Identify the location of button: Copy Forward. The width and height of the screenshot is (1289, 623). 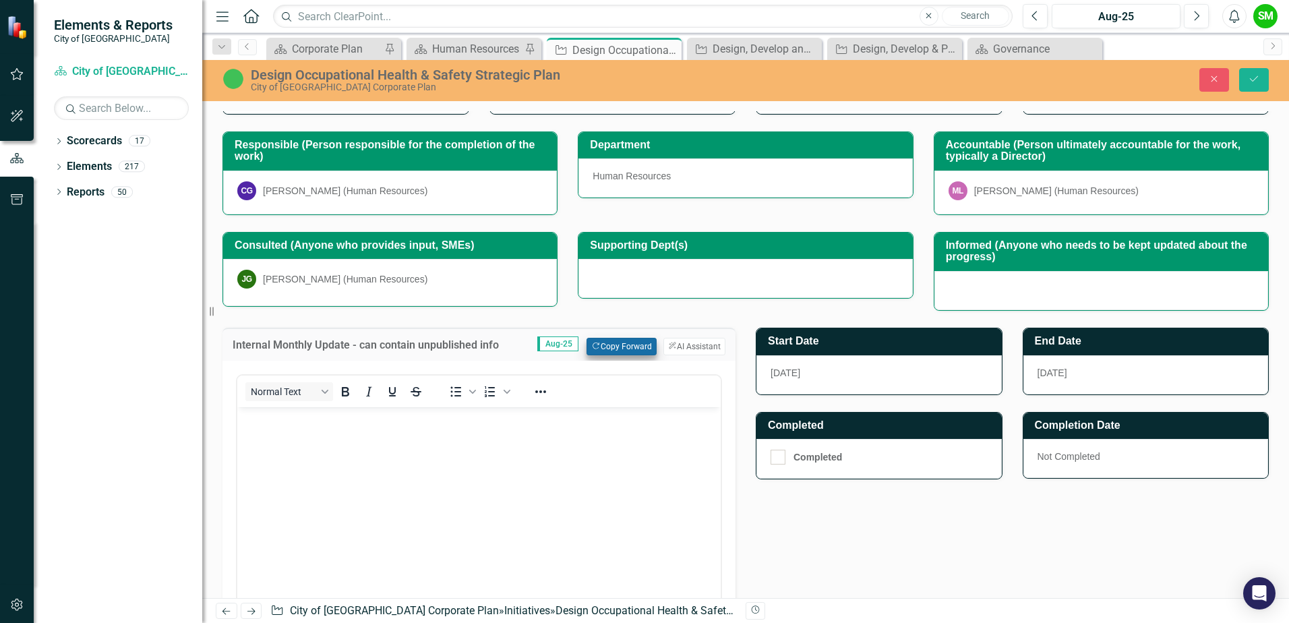
(621, 346).